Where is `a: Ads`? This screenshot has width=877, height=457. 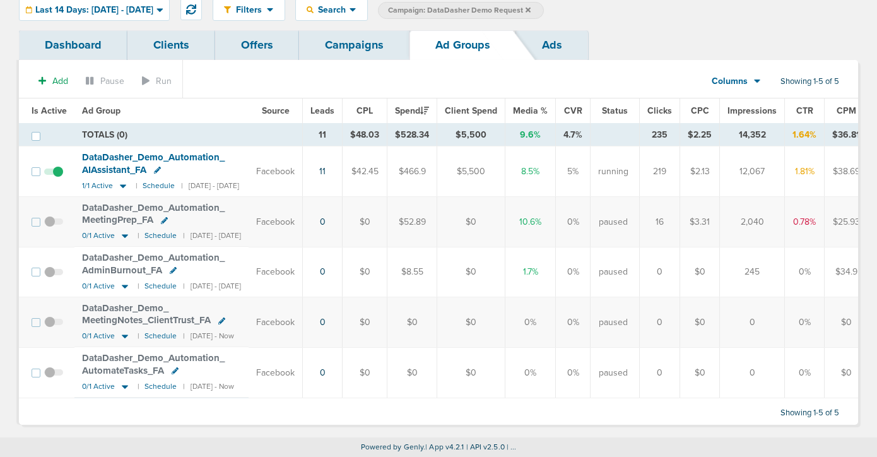 a: Ads is located at coordinates (552, 45).